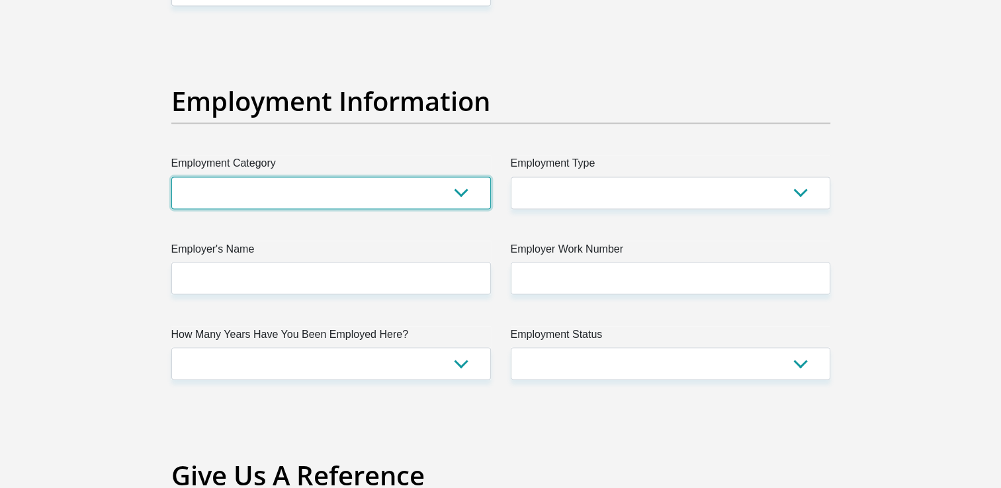 This screenshot has width=1001, height=488. I want to click on label: Employer's Name, so click(331, 251).